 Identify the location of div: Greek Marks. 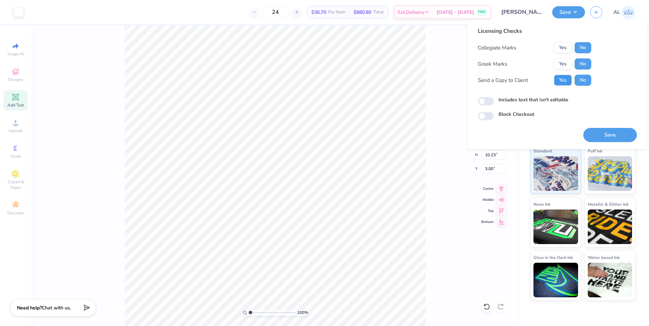
(492, 64).